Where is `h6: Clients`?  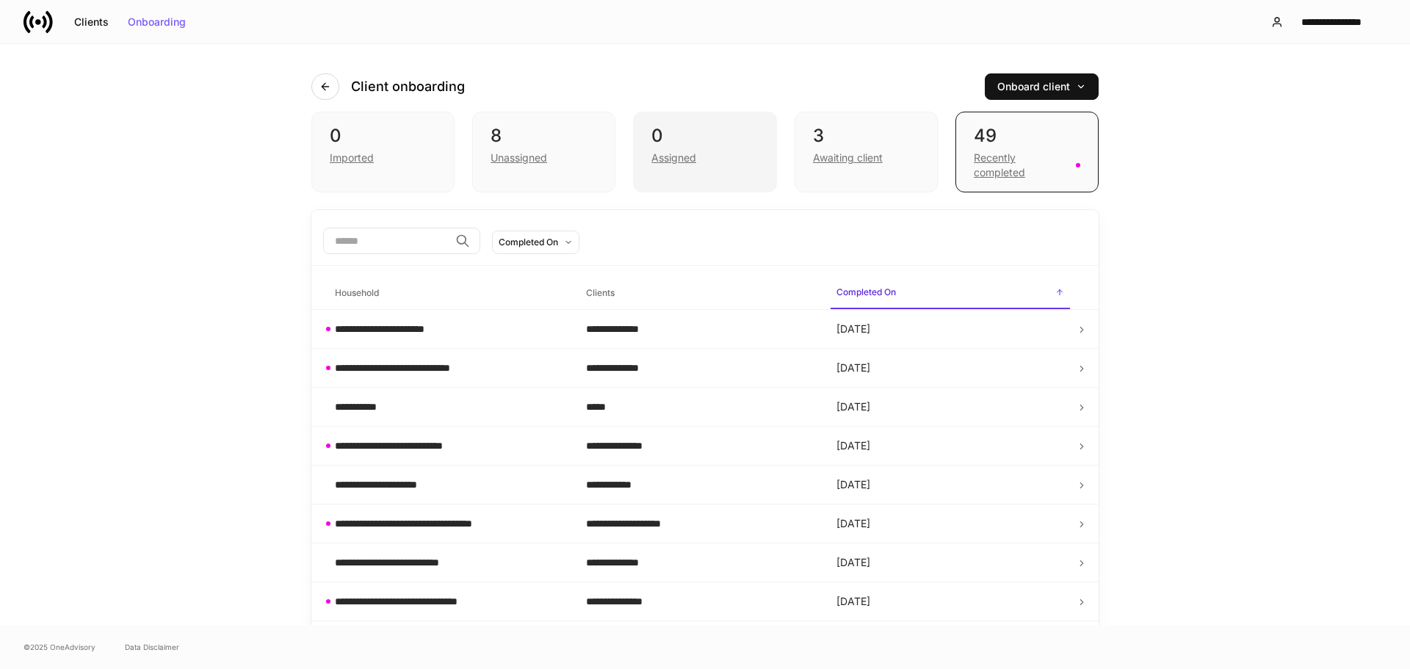
h6: Clients is located at coordinates (600, 292).